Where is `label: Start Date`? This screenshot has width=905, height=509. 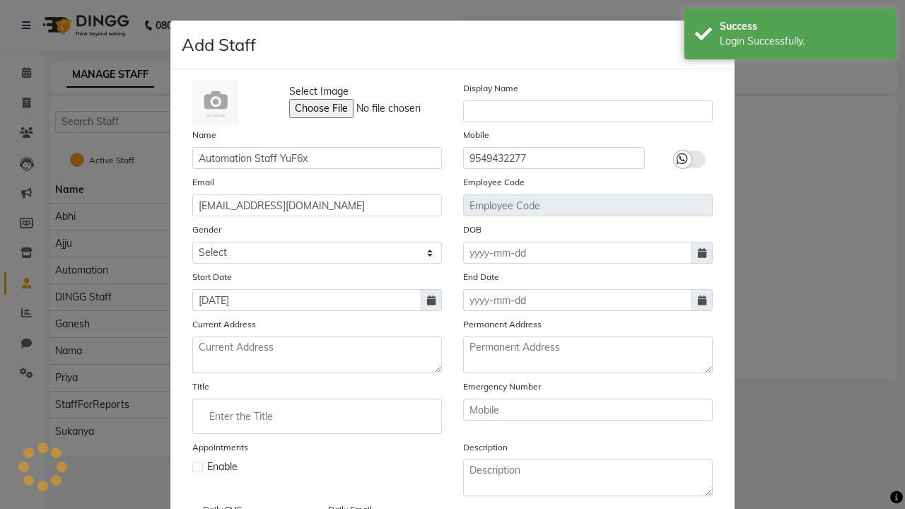
label: Start Date is located at coordinates (212, 277).